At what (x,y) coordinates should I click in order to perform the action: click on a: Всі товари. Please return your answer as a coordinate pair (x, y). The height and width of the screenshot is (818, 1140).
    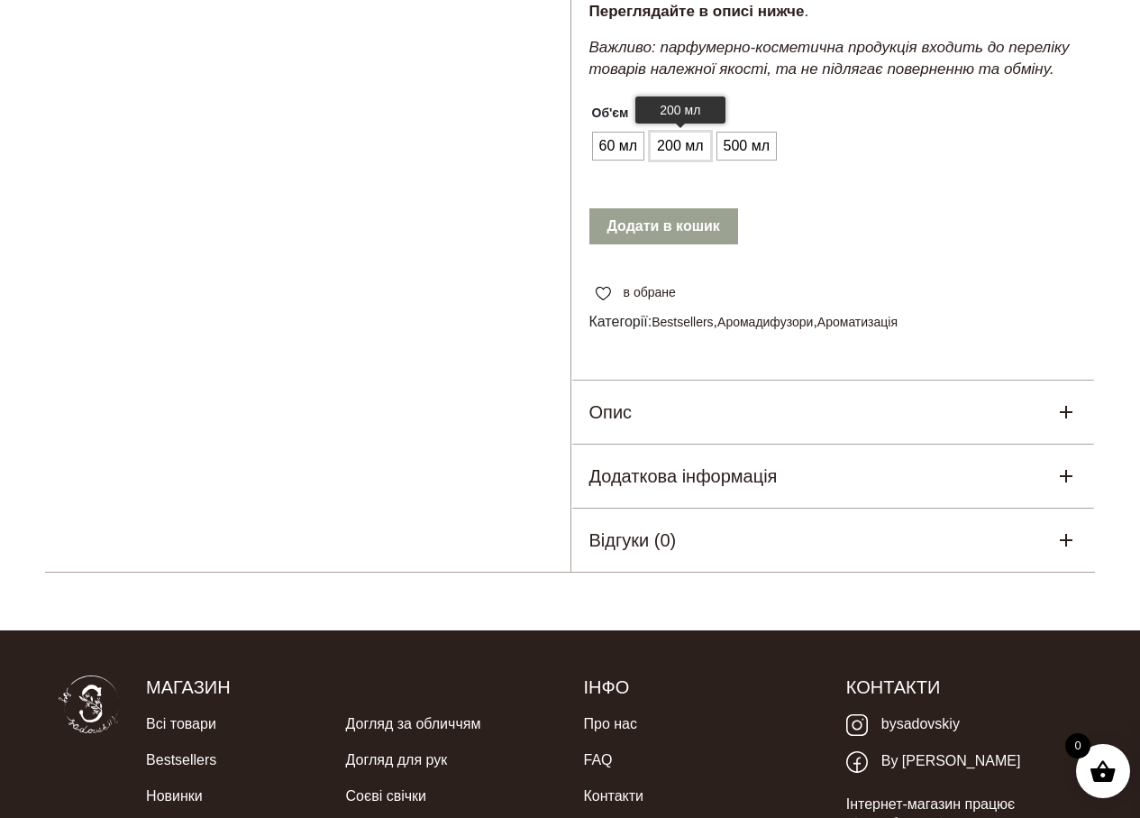
    Looking at the image, I should click on (181, 724).